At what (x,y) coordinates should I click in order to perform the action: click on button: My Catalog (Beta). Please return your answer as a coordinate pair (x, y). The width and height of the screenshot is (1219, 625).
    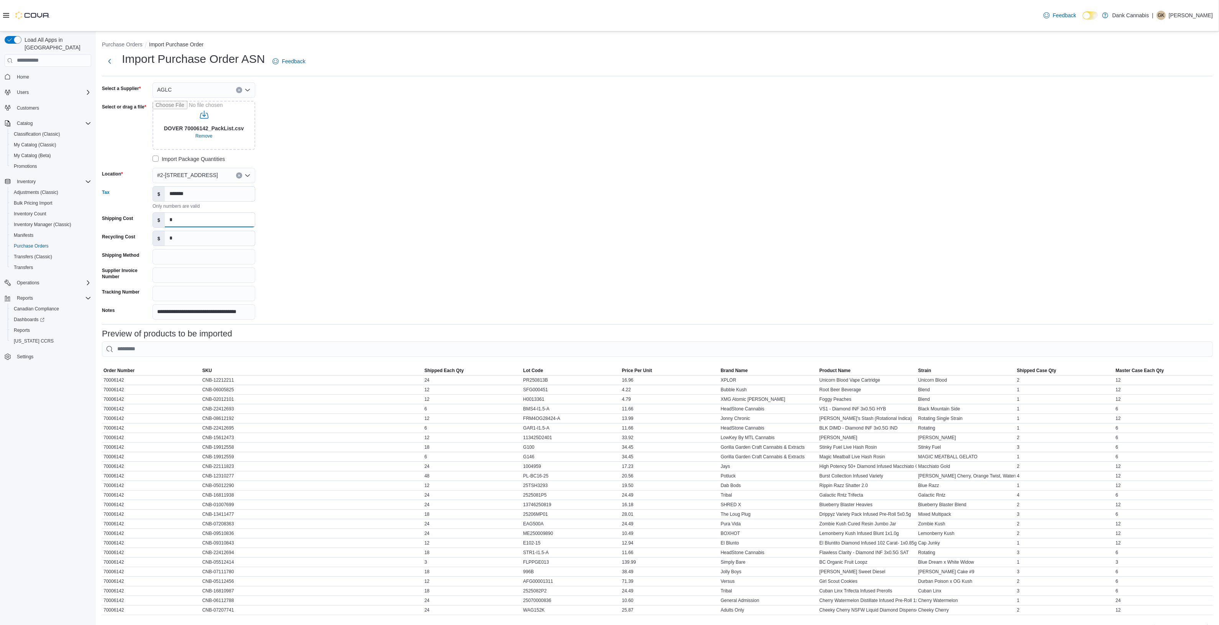
    Looking at the image, I should click on (51, 156).